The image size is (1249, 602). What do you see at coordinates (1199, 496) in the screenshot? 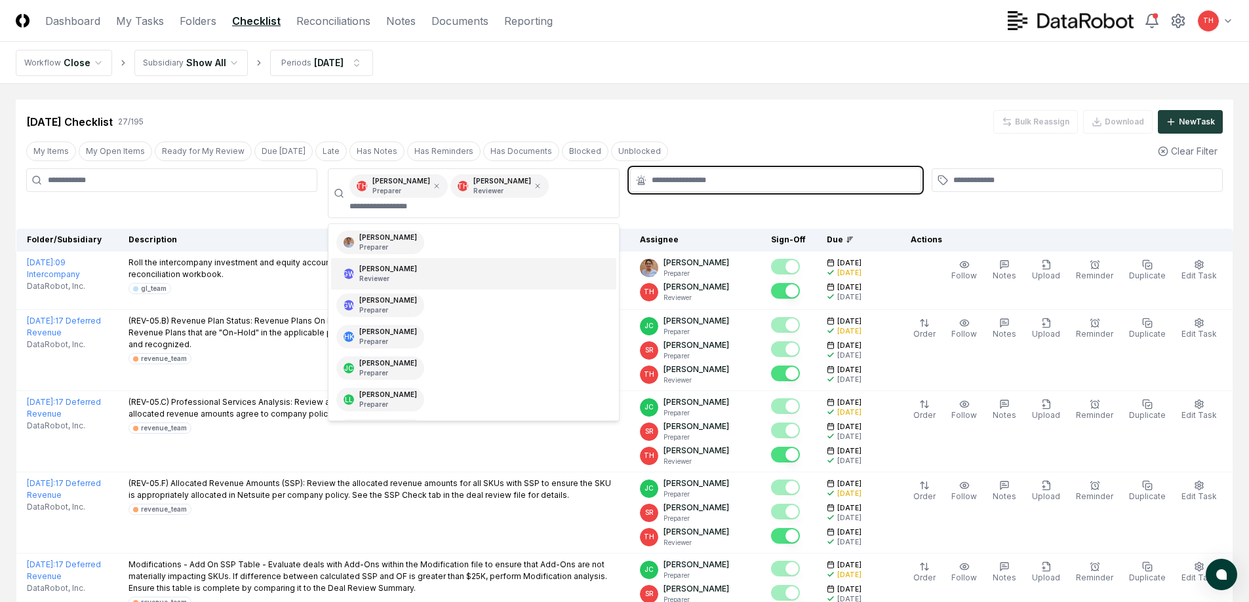
I see `span: Edit Task` at bounding box center [1199, 496].